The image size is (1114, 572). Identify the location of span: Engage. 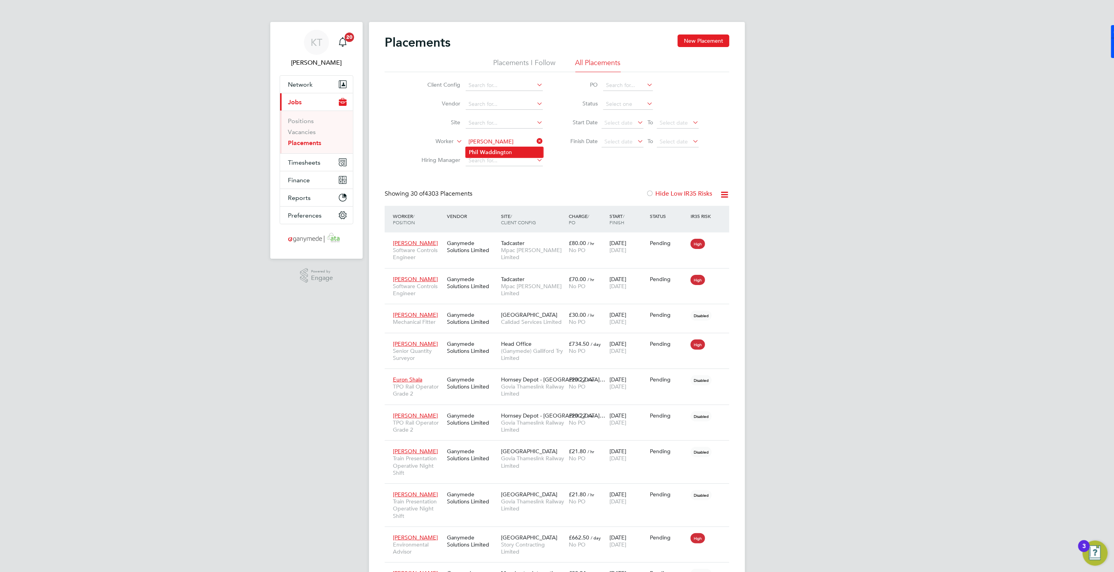
(322, 278).